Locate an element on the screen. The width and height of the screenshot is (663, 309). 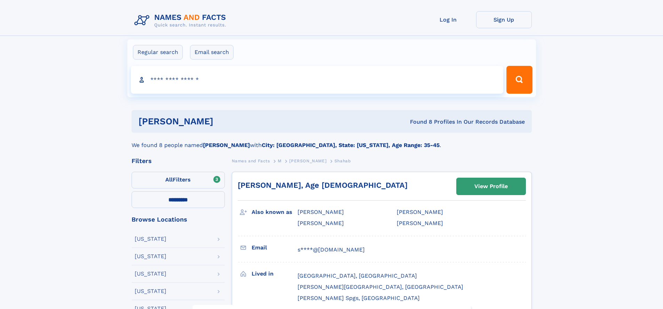
a: M is located at coordinates (280, 160).